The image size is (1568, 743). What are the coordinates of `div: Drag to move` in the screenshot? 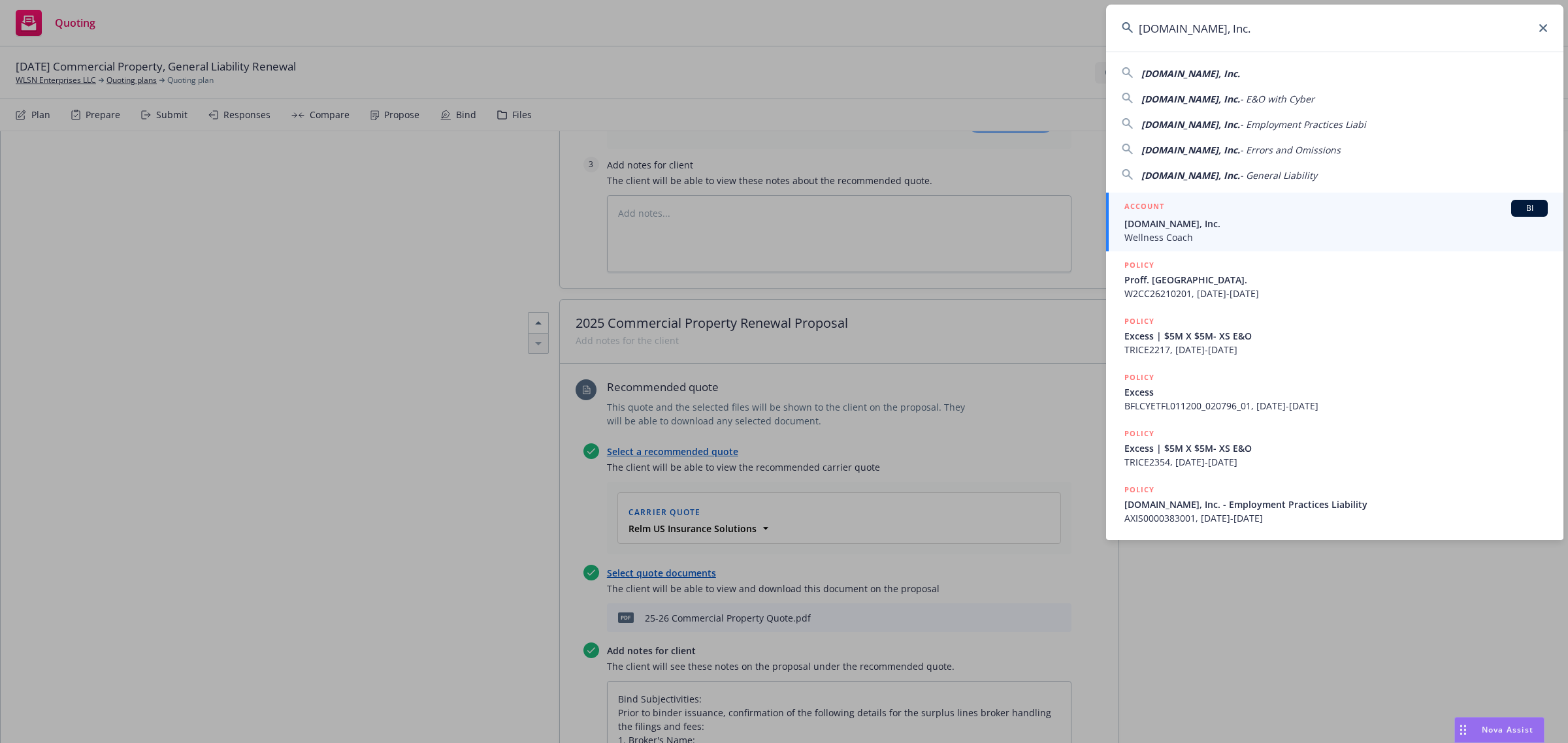 It's located at (1462, 730).